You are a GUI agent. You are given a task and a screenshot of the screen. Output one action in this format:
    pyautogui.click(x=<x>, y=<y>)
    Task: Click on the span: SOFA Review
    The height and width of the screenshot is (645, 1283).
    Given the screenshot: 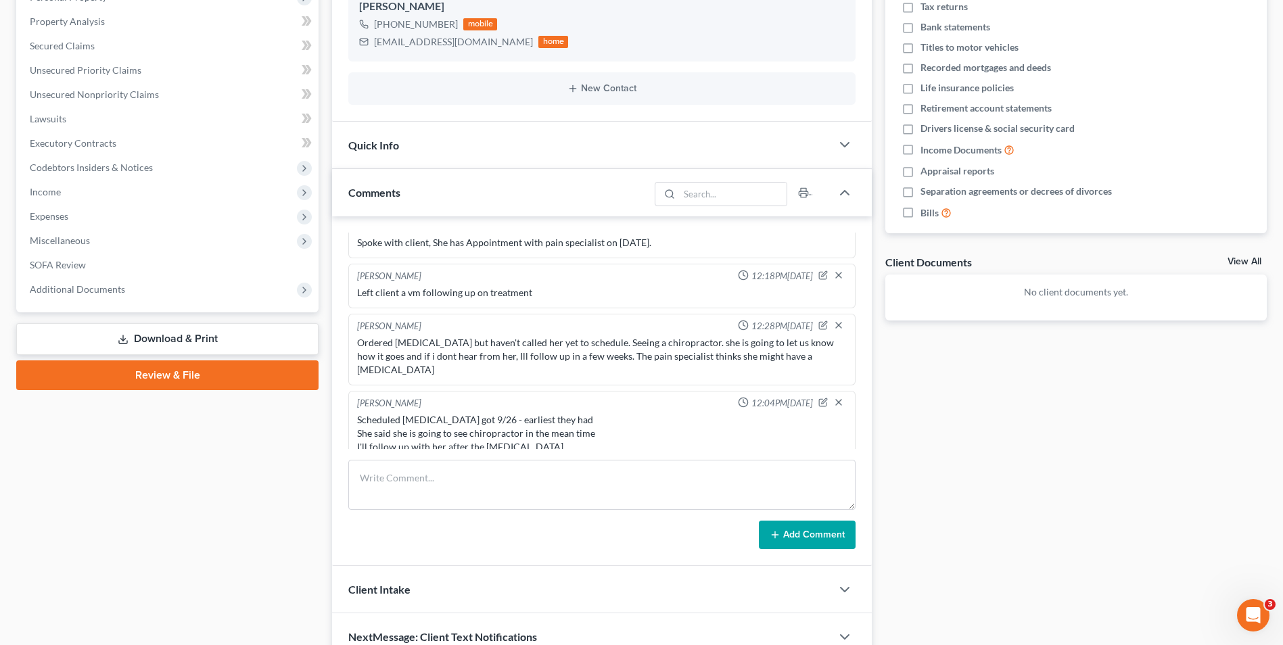 What is the action you would take?
    pyautogui.click(x=57, y=264)
    